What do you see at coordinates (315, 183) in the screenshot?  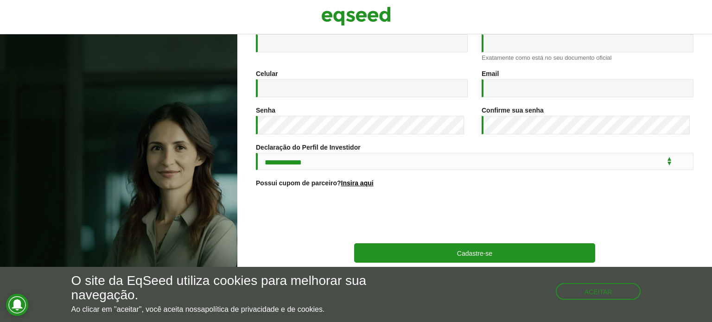 I see `label: Possui cupom de parceiro?` at bounding box center [315, 183].